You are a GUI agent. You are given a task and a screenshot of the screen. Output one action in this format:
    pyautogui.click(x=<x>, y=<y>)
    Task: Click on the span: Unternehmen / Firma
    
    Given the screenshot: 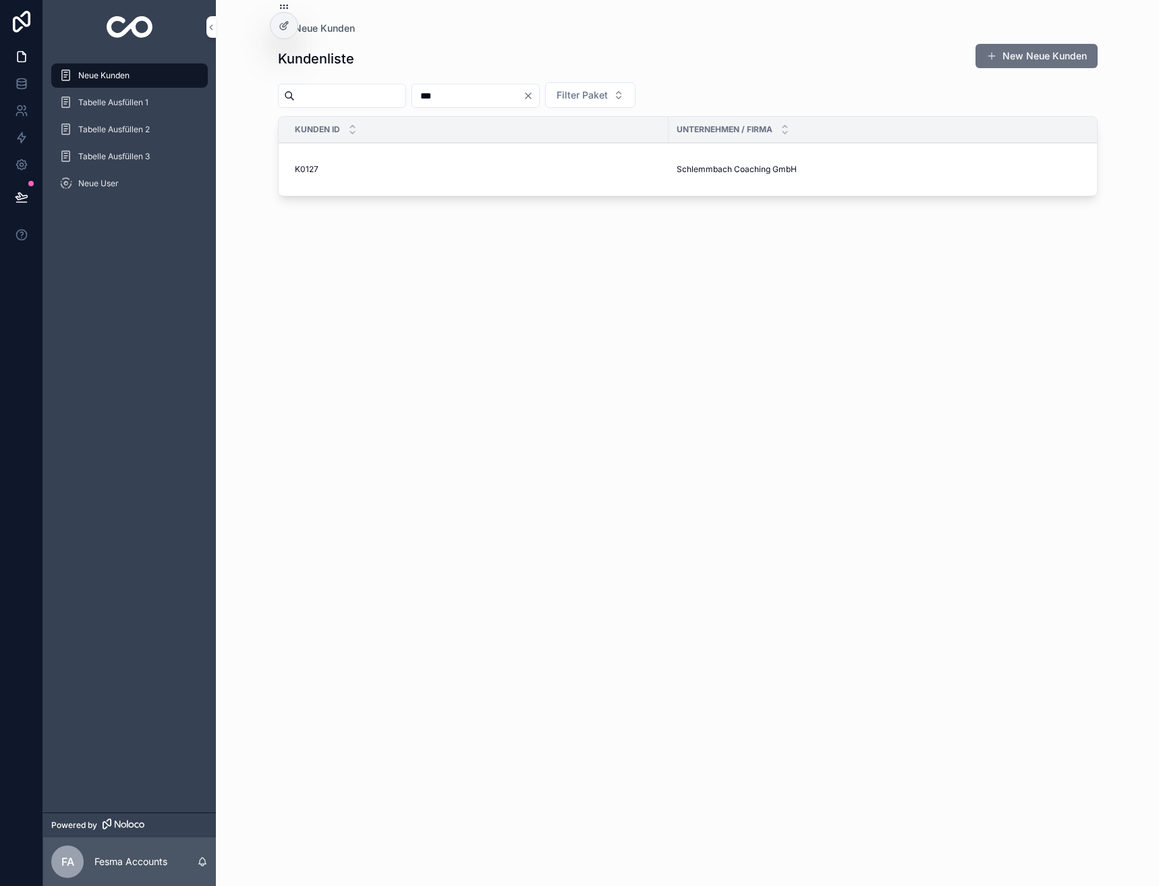 What is the action you would take?
    pyautogui.click(x=724, y=130)
    